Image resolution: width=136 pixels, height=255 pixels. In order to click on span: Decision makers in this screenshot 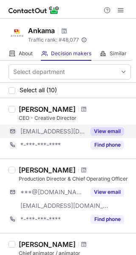, I will do `click(71, 54)`.